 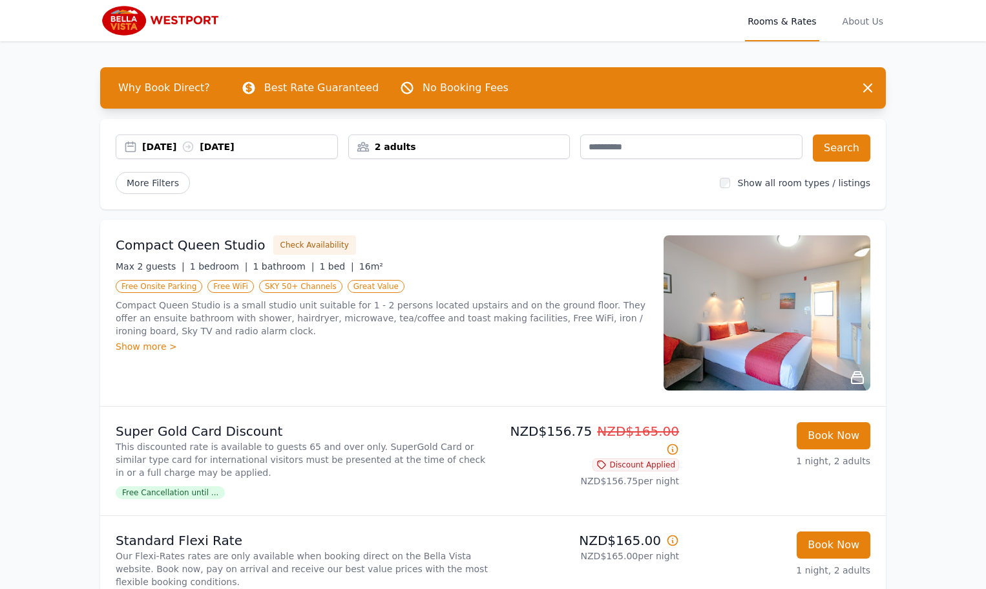 I want to click on p: Our Flexi-Rates rates are only available when booking direct on the Bella Vista website. Book now..., so click(x=302, y=569).